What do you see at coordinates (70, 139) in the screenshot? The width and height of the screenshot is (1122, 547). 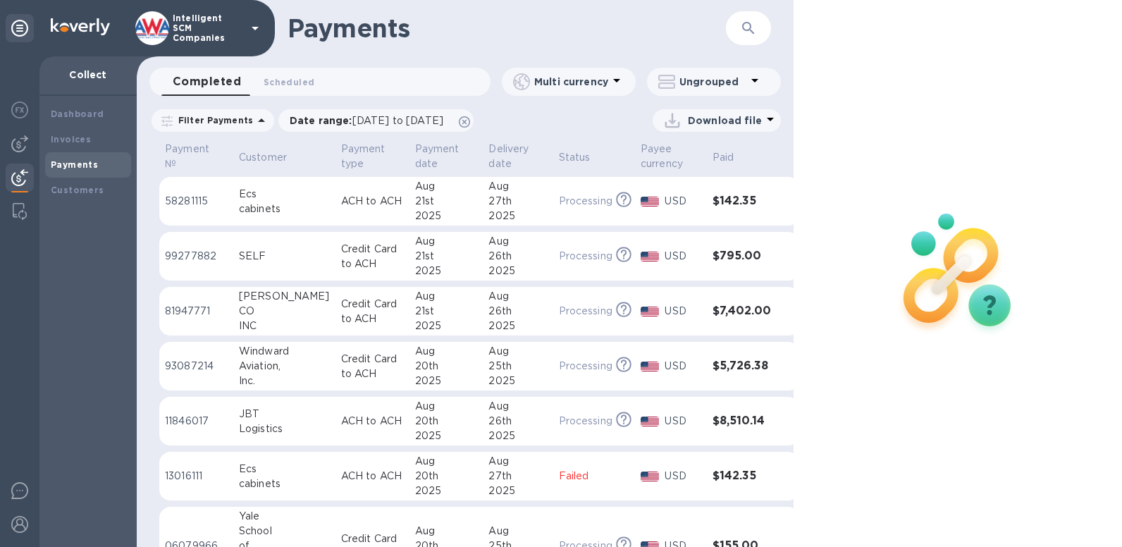 I see `b: Invoices` at bounding box center [70, 139].